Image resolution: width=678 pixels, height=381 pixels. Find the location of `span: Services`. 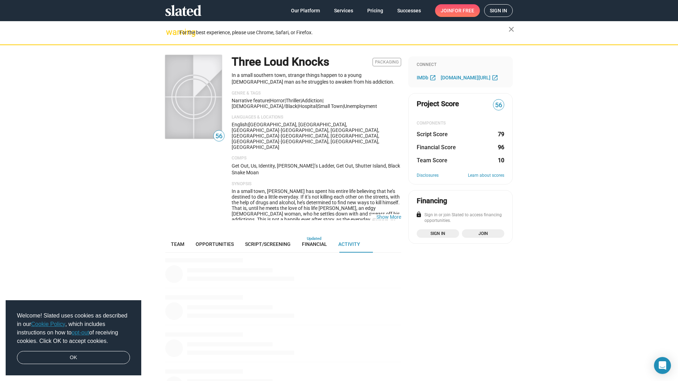

span: Services is located at coordinates (343, 11).